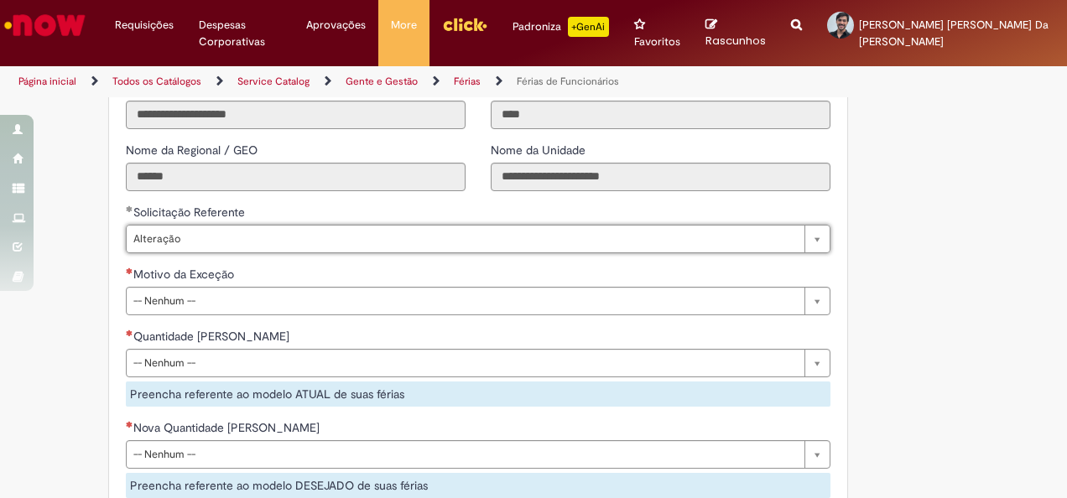  I want to click on span: Aprovações, so click(336, 25).